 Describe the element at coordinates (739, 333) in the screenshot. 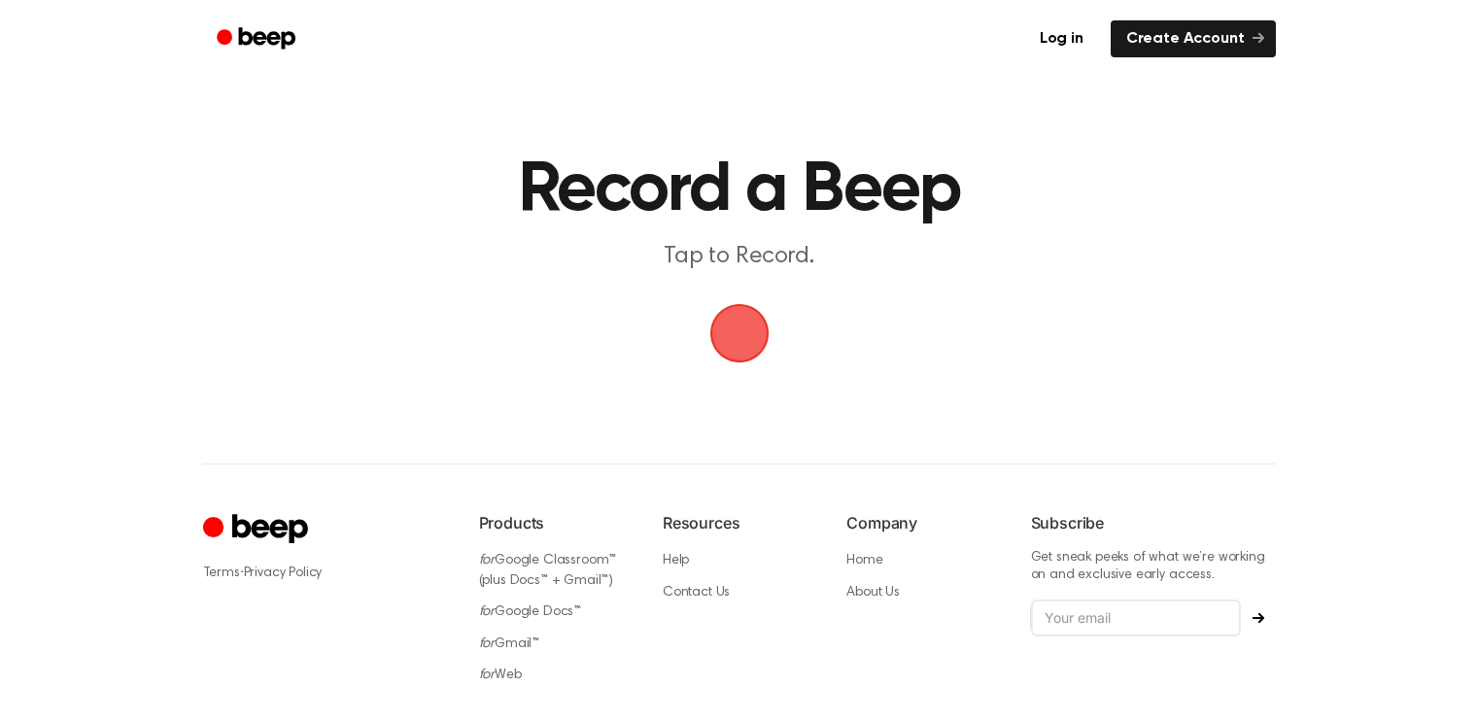

I see `img: Beep Logo` at that location.